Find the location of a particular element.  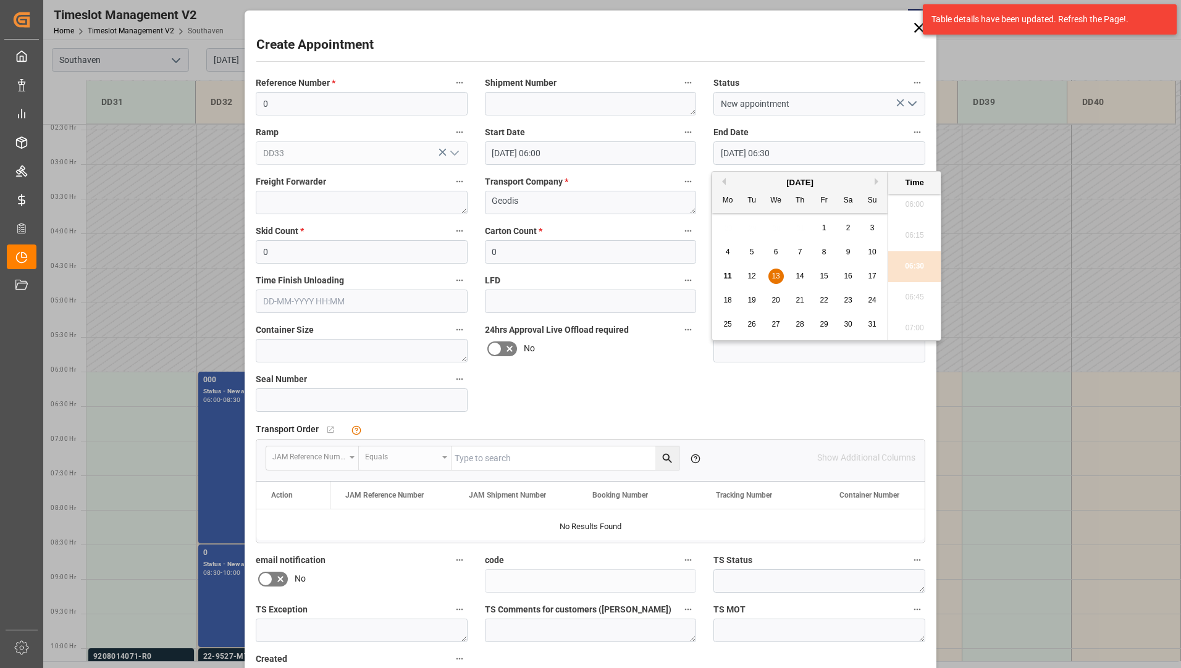

span: 10 is located at coordinates (872, 252).